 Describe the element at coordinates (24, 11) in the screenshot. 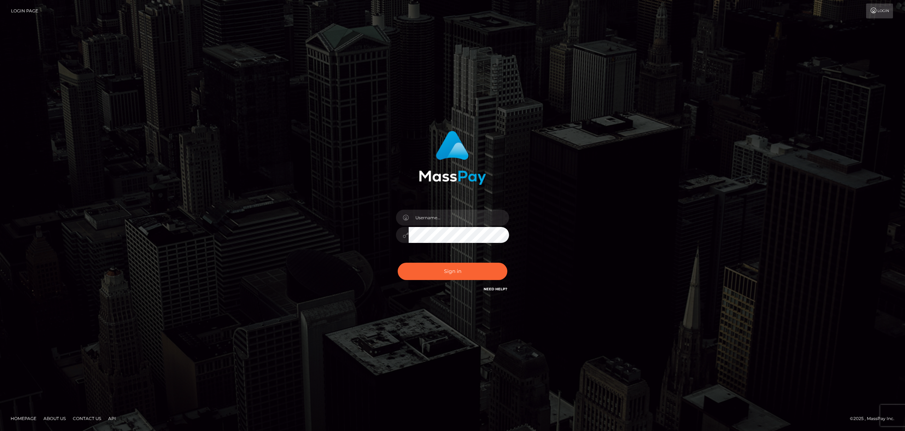

I see `a: Login Page` at that location.